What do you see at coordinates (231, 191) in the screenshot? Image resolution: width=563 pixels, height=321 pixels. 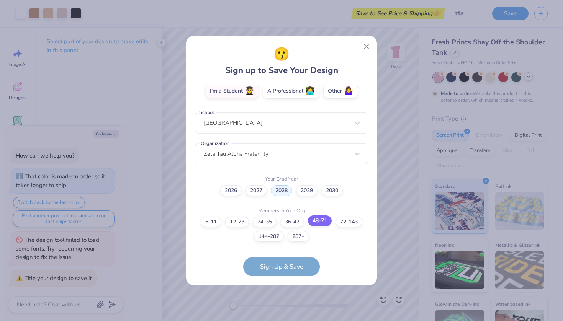 I see `label: 2026` at bounding box center [231, 191].